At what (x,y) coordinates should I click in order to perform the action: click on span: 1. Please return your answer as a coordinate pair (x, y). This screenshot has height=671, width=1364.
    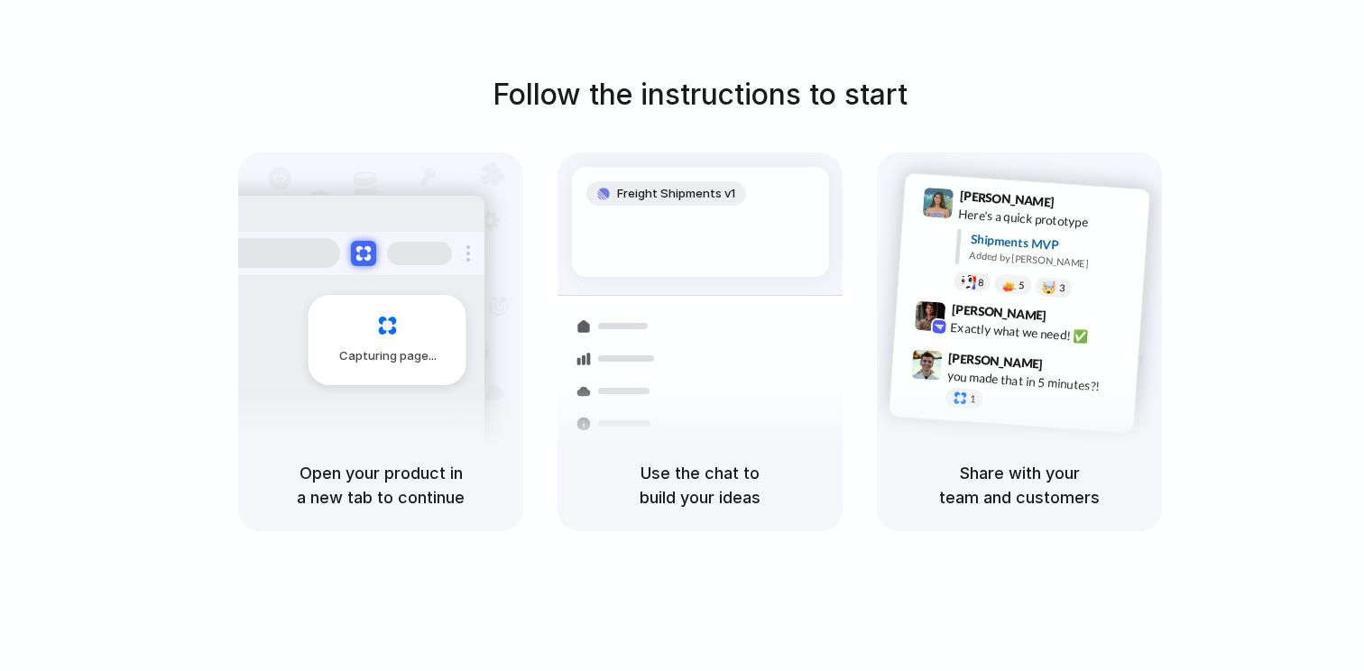
    Looking at the image, I should click on (972, 399).